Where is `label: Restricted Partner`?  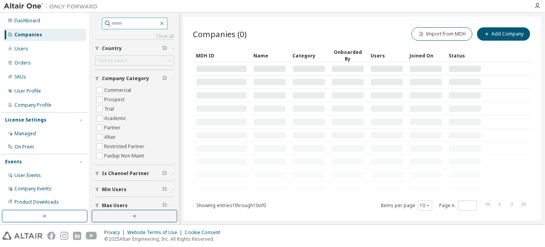 label: Restricted Partner is located at coordinates (125, 146).